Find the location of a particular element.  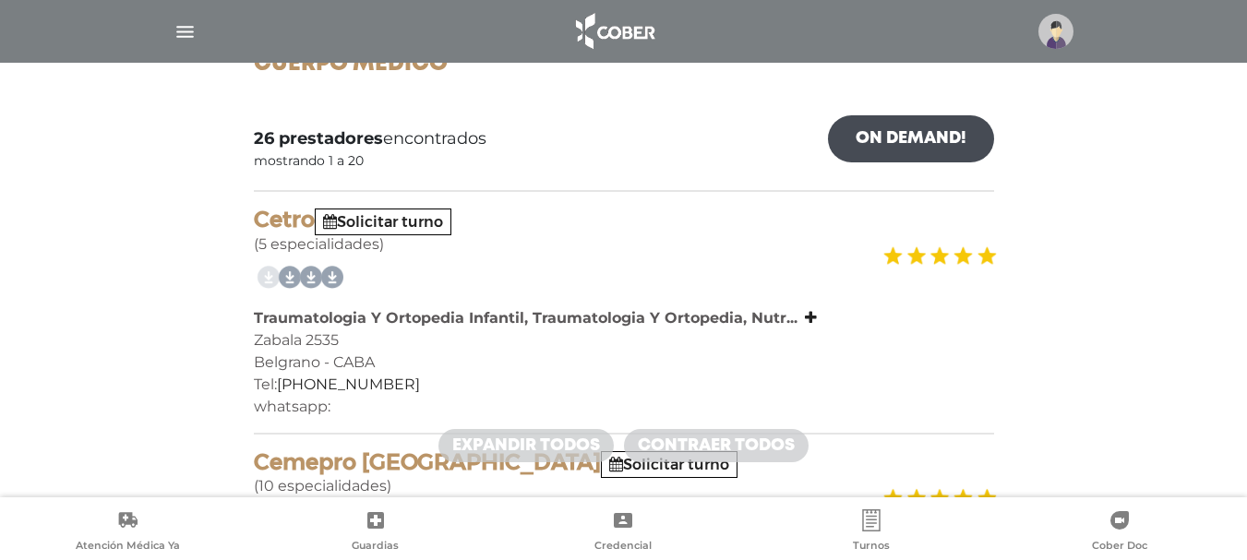

a: Cober Doc is located at coordinates (1119, 533).